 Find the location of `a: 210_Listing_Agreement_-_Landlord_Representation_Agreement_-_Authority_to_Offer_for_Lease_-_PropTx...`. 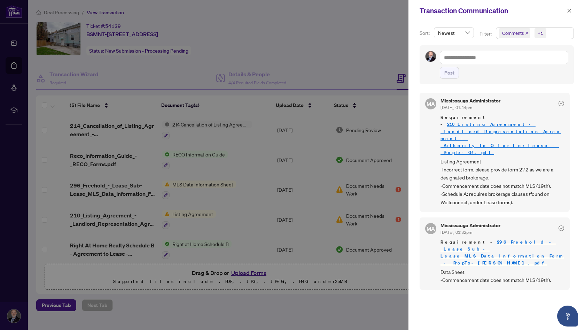

a: 210_Listing_Agreement_-_Landlord_Representation_Agreement_-_Authority_to_Offer_for_Lease_-_PropTx... is located at coordinates (500, 138).